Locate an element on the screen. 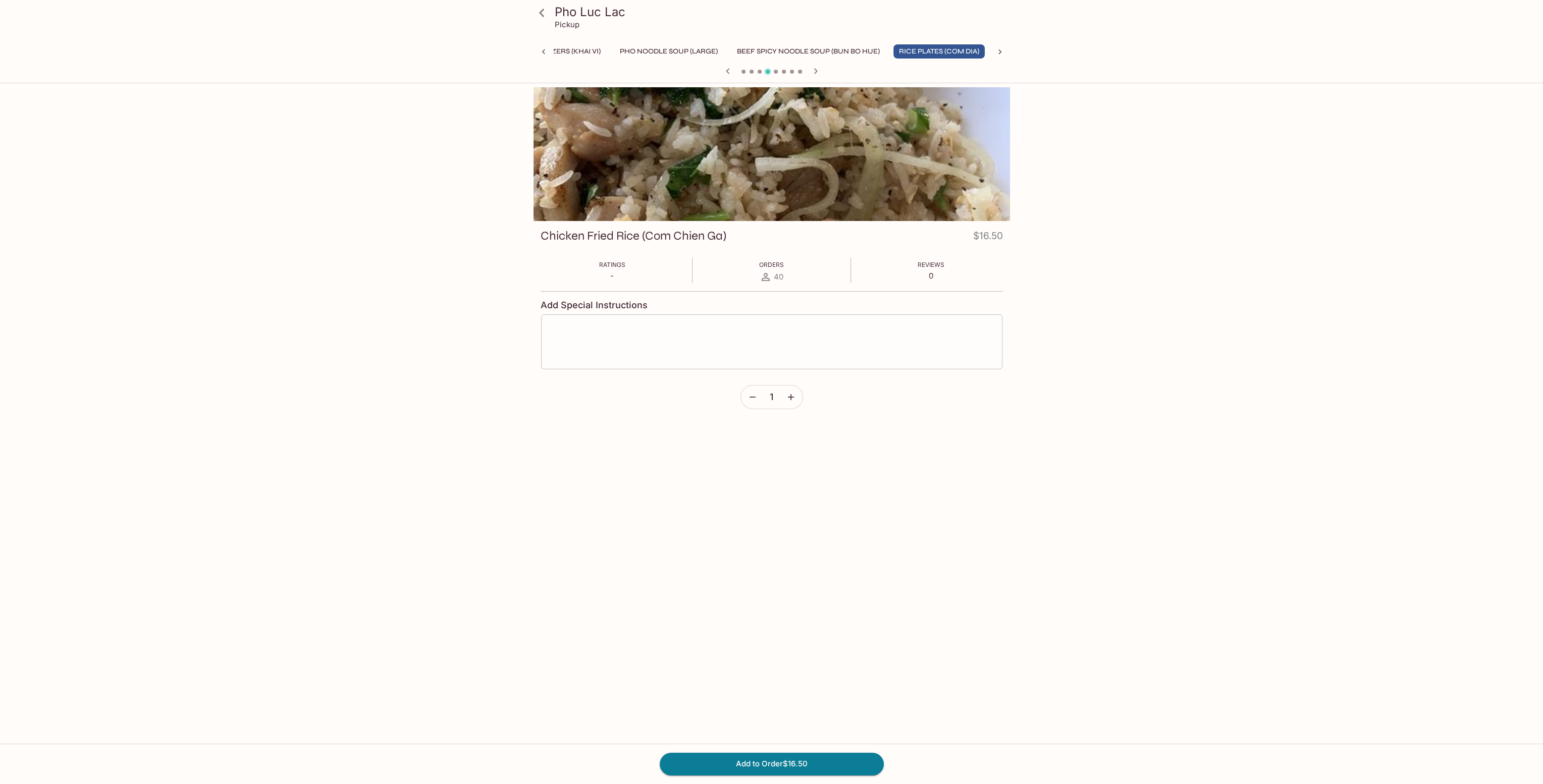  h4: Add Special Instructions is located at coordinates (772, 305).